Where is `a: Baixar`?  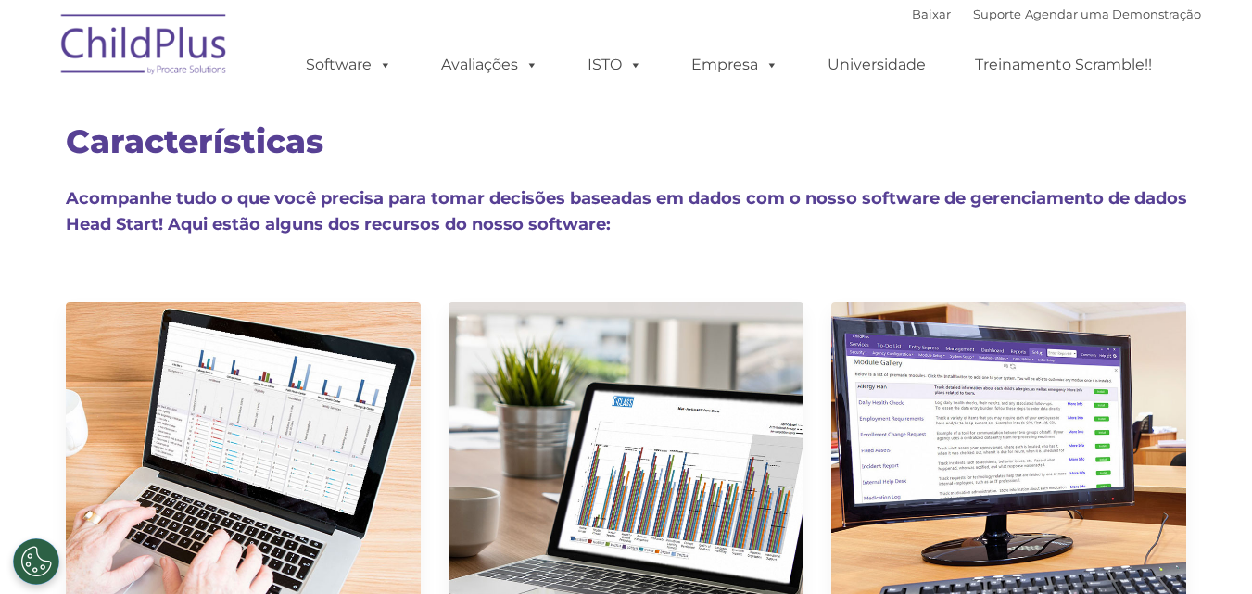 a: Baixar is located at coordinates (932, 14).